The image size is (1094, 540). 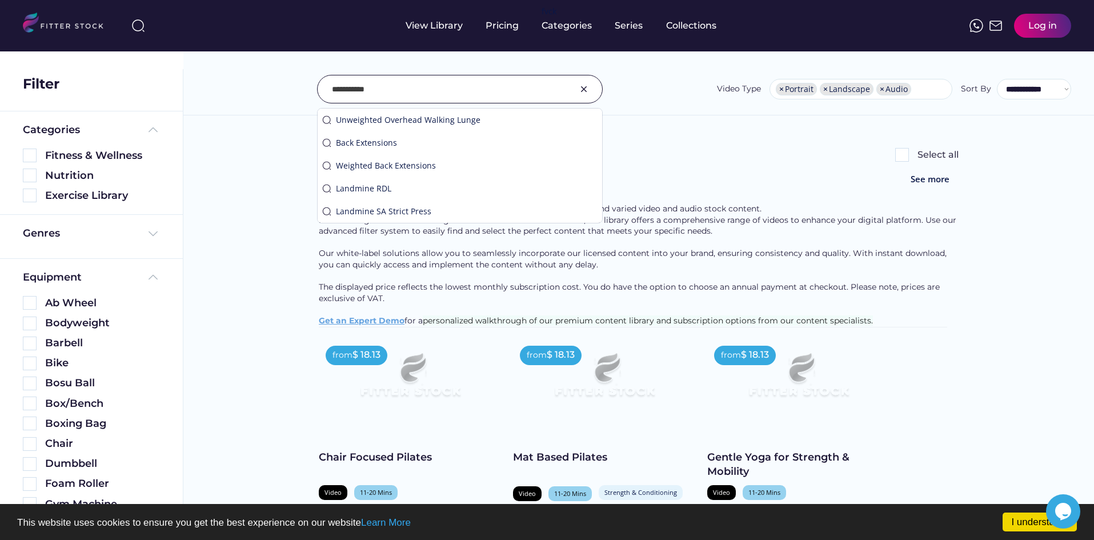 I want to click on img: Group%201000002326.svg, so click(x=584, y=89).